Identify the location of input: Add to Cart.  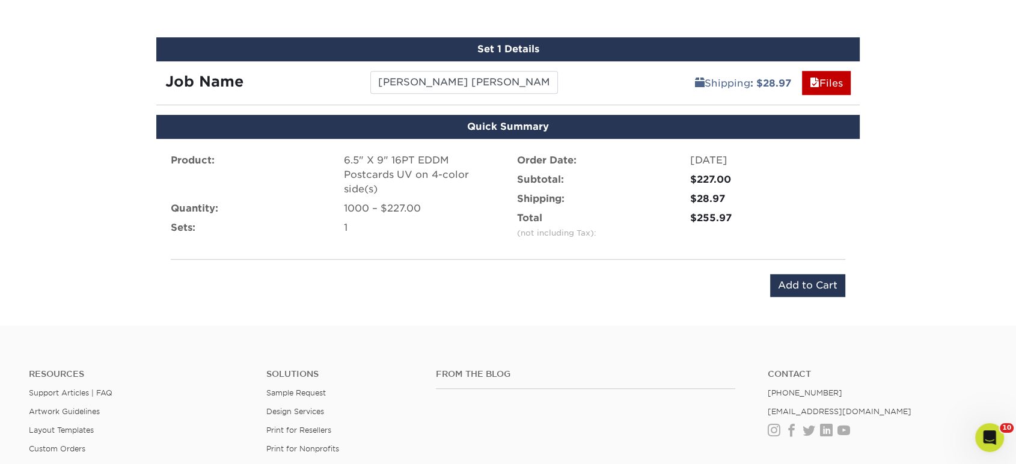
(808, 286).